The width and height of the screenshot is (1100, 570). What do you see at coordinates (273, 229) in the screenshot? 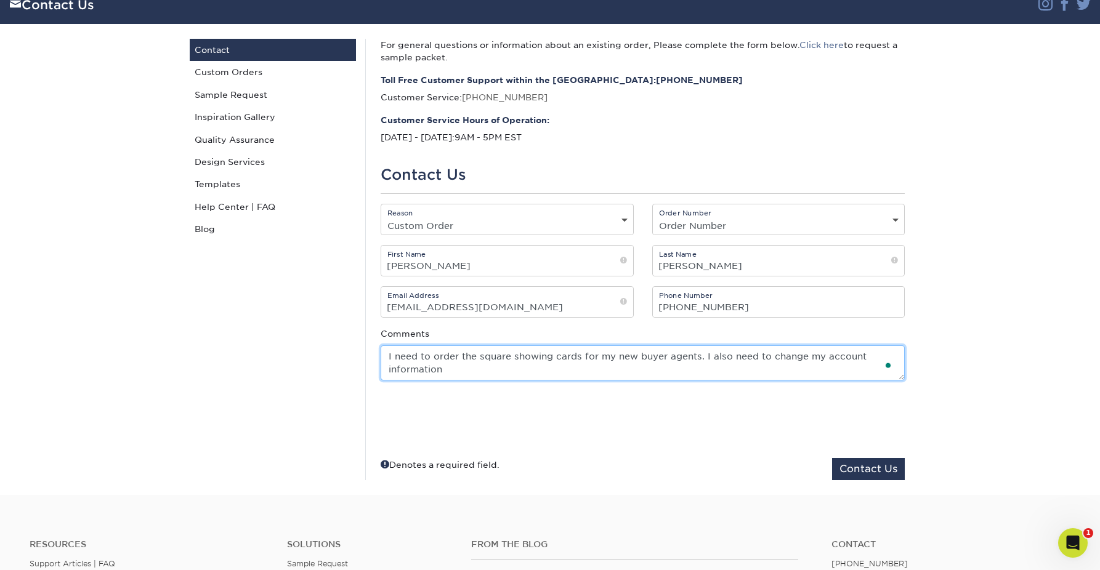
I see `a: Blog` at bounding box center [273, 229].